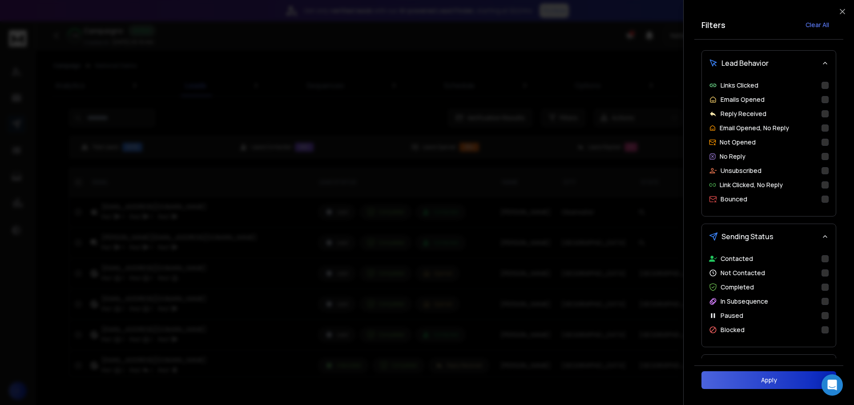  What do you see at coordinates (737, 142) in the screenshot?
I see `p: Not Opened` at bounding box center [737, 142].